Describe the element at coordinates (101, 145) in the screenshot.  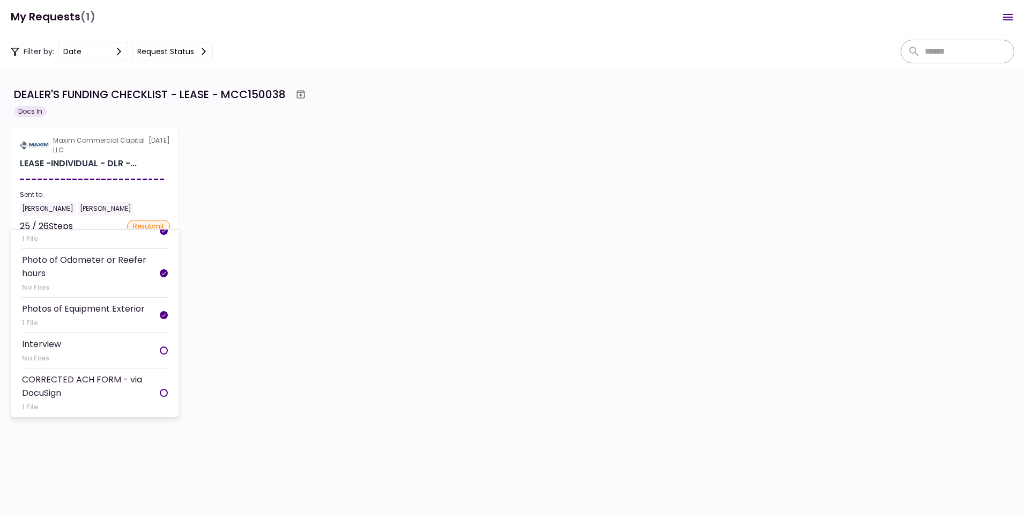
I see `div: Maxim Commercial Capital LLC` at that location.